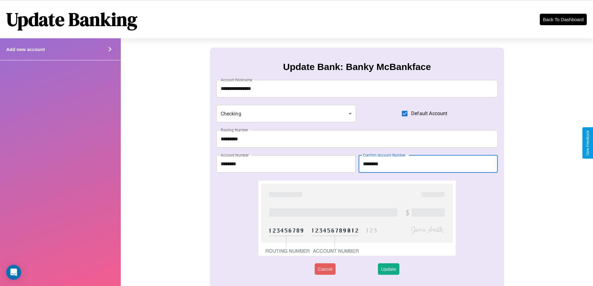  What do you see at coordinates (563, 19) in the screenshot?
I see `button: Back To Dashboard` at bounding box center [563, 19].